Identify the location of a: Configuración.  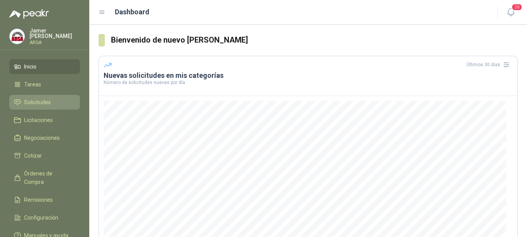
(45, 218).